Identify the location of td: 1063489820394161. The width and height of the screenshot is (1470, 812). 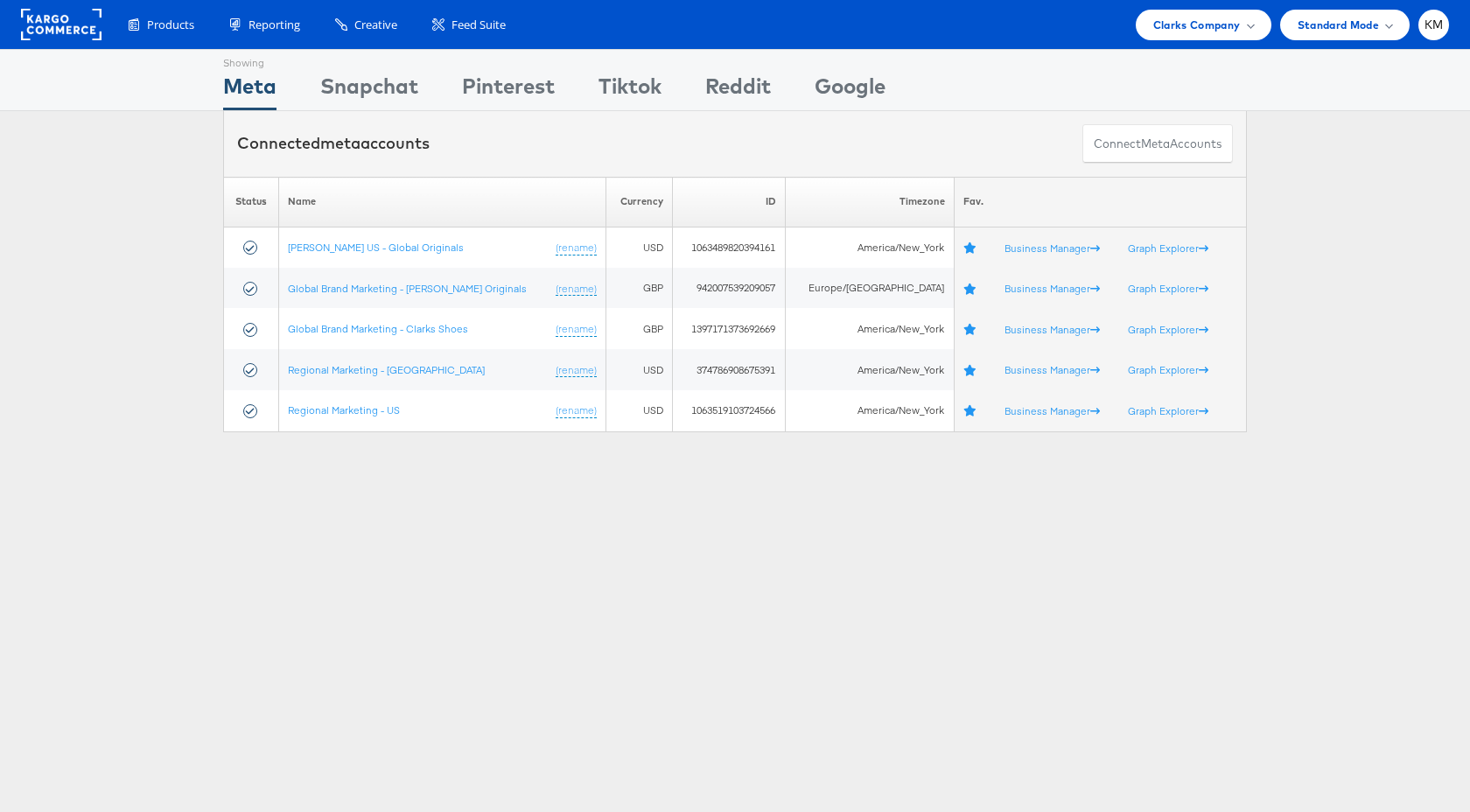
(729, 247).